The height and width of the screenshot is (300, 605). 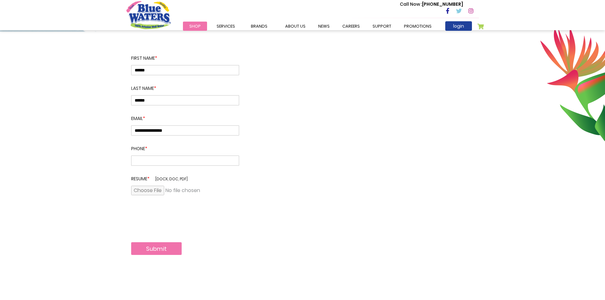 I want to click on a: about us, so click(x=295, y=26).